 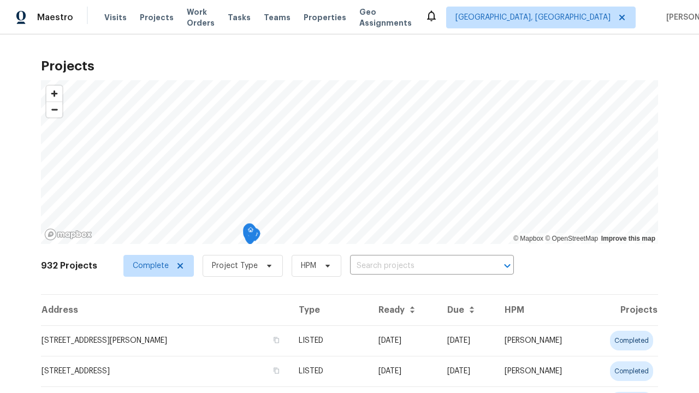 I want to click on button: Zoom in, so click(x=54, y=93).